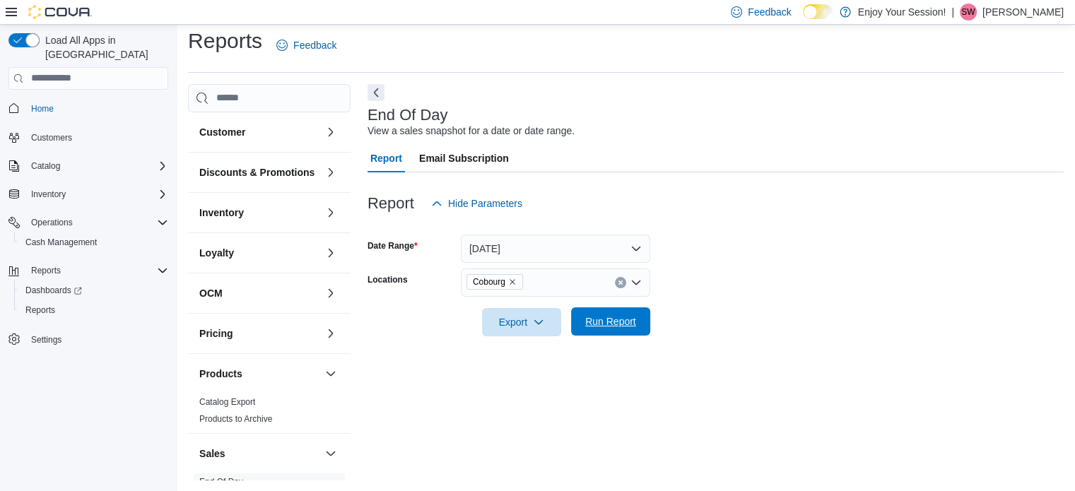 The image size is (1075, 491). Describe the element at coordinates (376, 93) in the screenshot. I see `button: Next` at that location.